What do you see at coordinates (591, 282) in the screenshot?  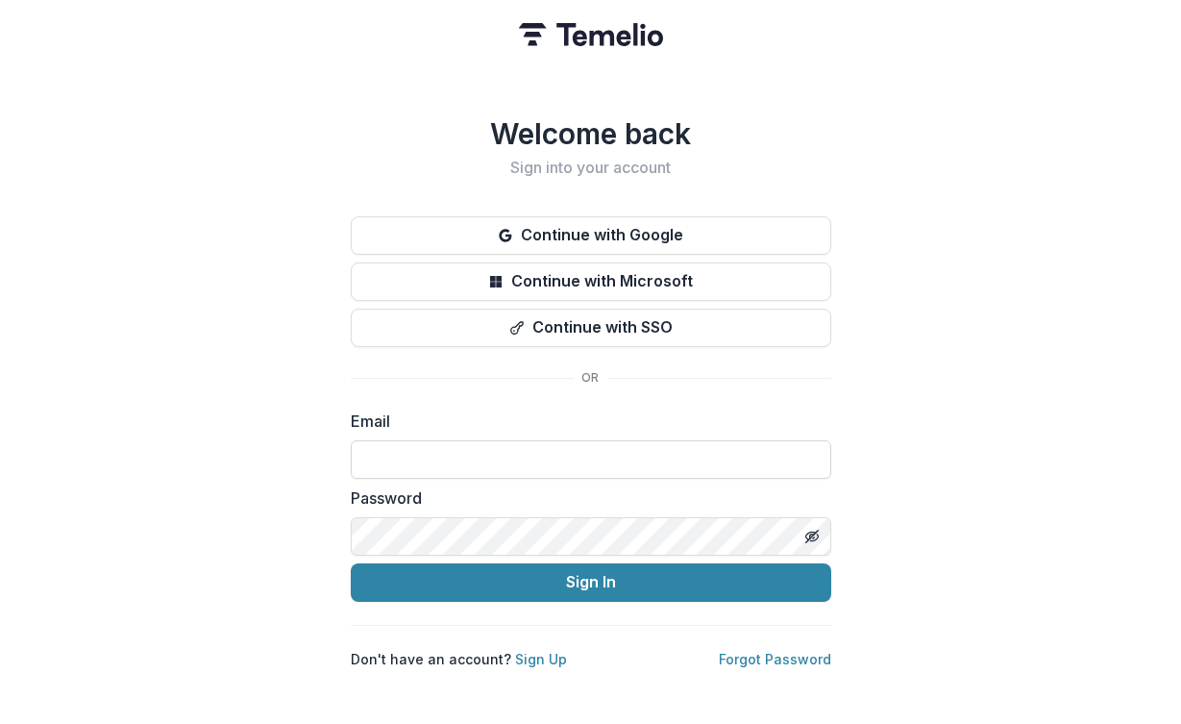 I see `button: Continue with Microsoft` at bounding box center [591, 282].